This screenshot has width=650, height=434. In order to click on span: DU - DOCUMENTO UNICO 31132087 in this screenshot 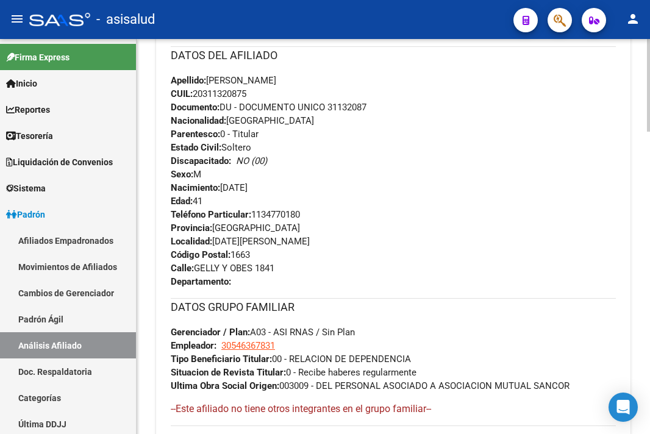, I will do `click(268, 107)`.